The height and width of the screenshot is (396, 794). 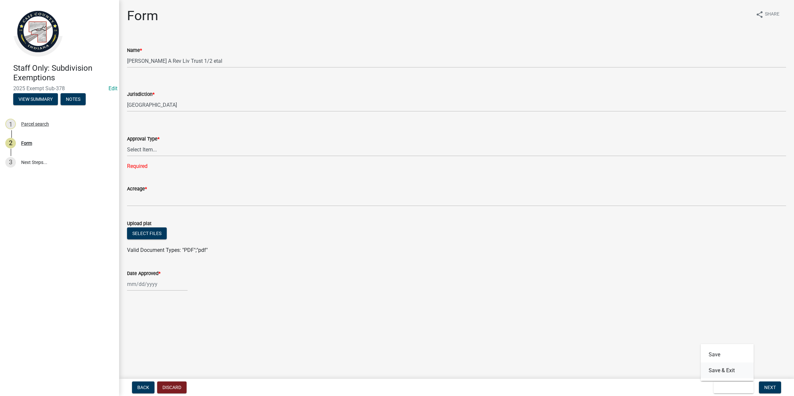 What do you see at coordinates (457, 166) in the screenshot?
I see `div: Required` at bounding box center [457, 166].